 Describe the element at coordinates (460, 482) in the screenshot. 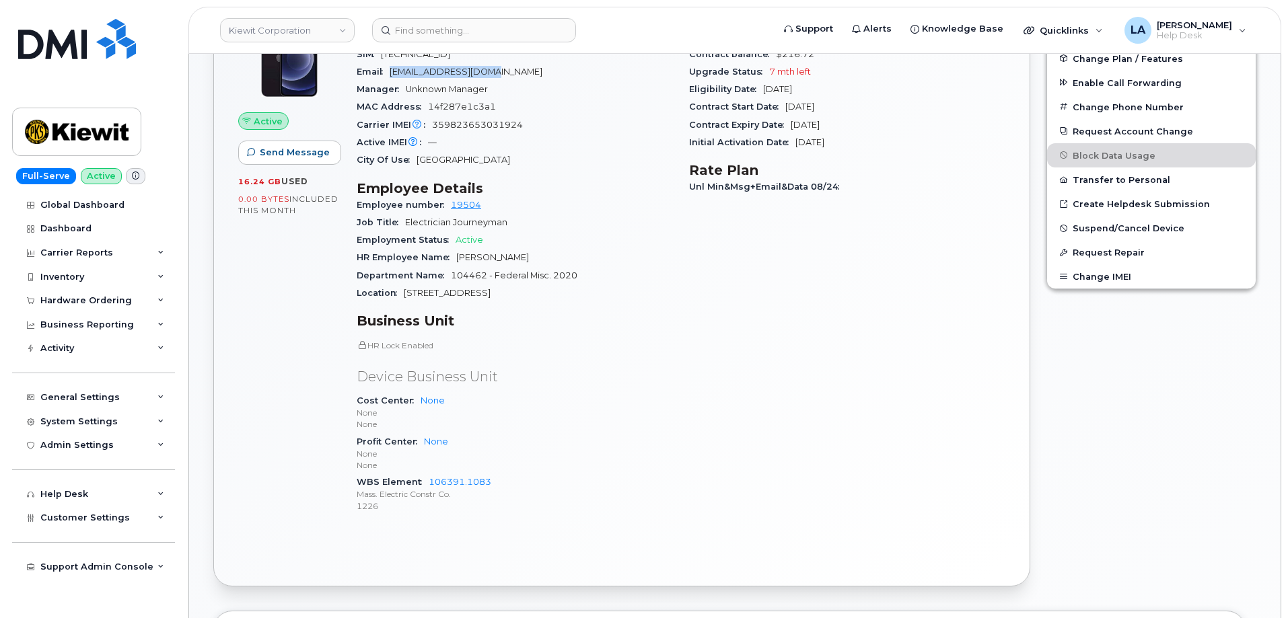

I see `a: 106391.1083` at that location.